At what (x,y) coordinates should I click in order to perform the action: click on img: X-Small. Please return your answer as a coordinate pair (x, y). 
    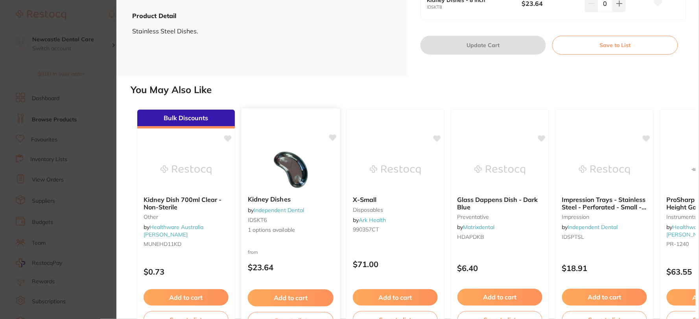
    Looking at the image, I should click on (395, 170).